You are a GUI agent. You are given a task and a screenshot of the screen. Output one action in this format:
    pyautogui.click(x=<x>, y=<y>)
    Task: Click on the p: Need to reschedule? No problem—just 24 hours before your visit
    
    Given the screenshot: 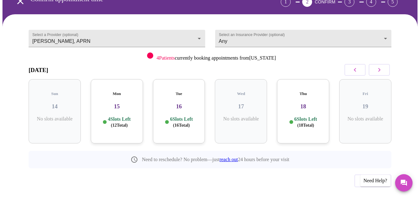 What is the action you would take?
    pyautogui.click(x=216, y=160)
    